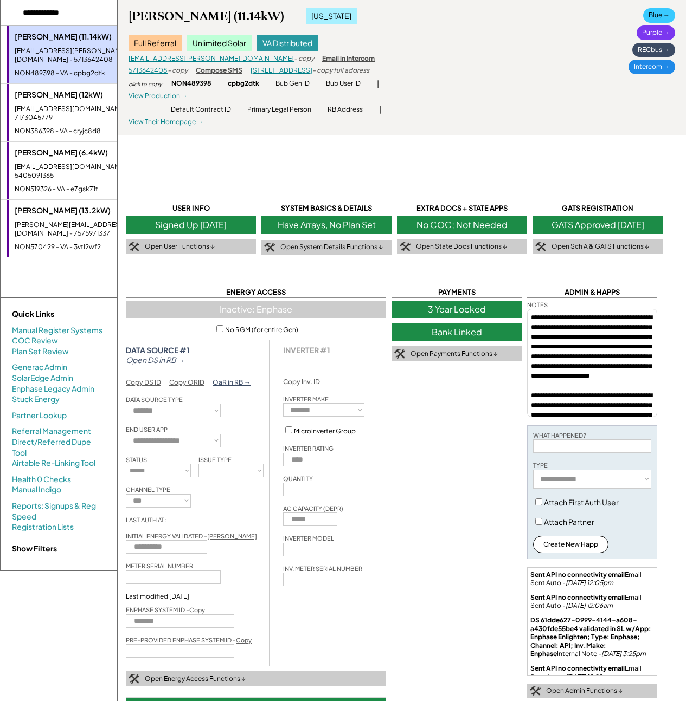 The height and width of the screenshot is (701, 686). Describe the element at coordinates (154, 399) in the screenshot. I see `div: DATA SOURCE TYPE` at that location.